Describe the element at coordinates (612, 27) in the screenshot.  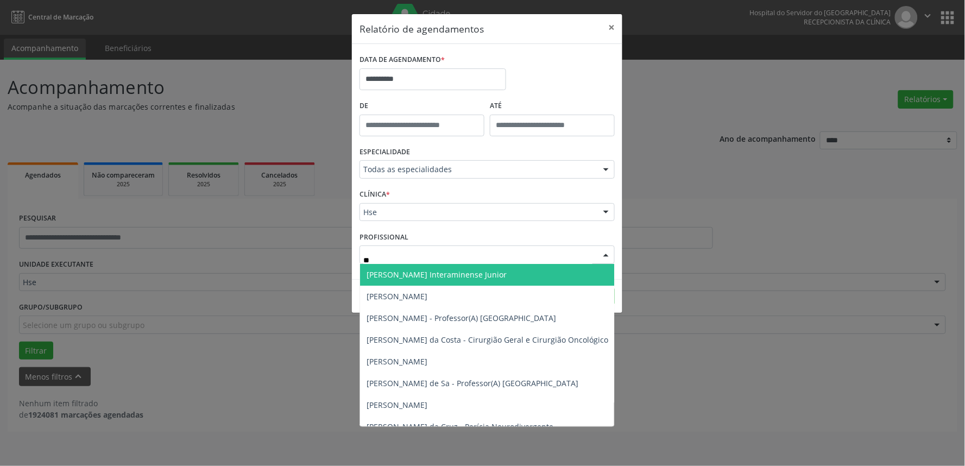
I see `button: Close` at that location.